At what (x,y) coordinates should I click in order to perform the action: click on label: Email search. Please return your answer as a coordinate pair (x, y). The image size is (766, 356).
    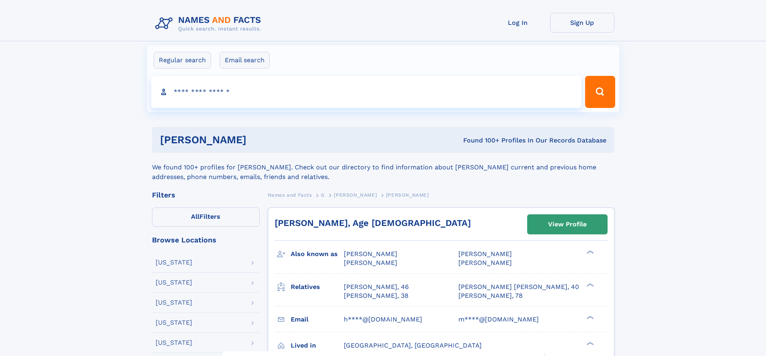
    Looking at the image, I should click on (244, 60).